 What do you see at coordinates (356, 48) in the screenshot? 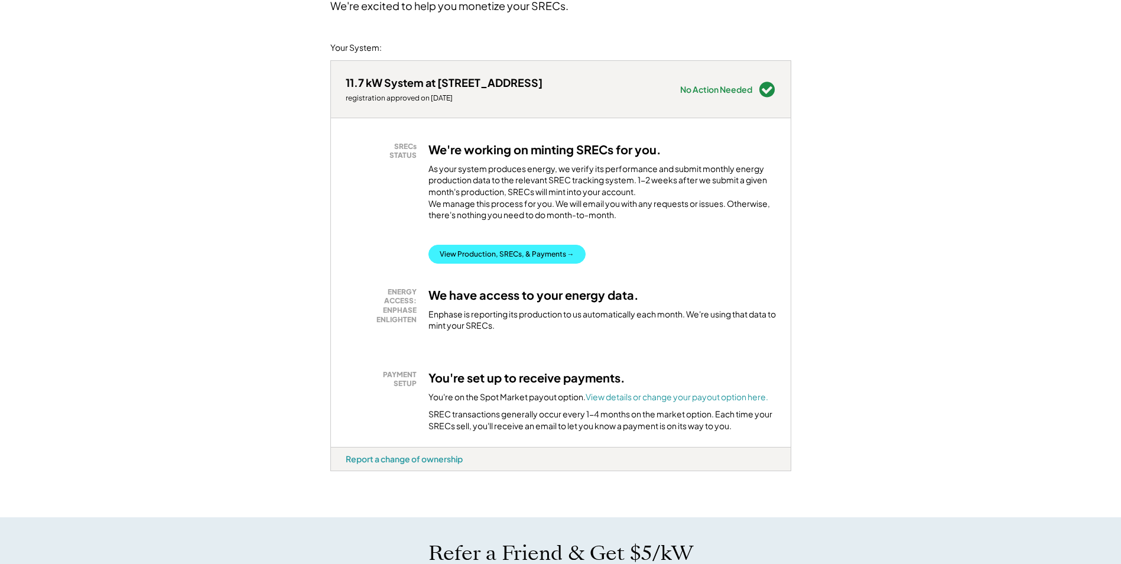
I see `div: Your System:` at bounding box center [356, 48].